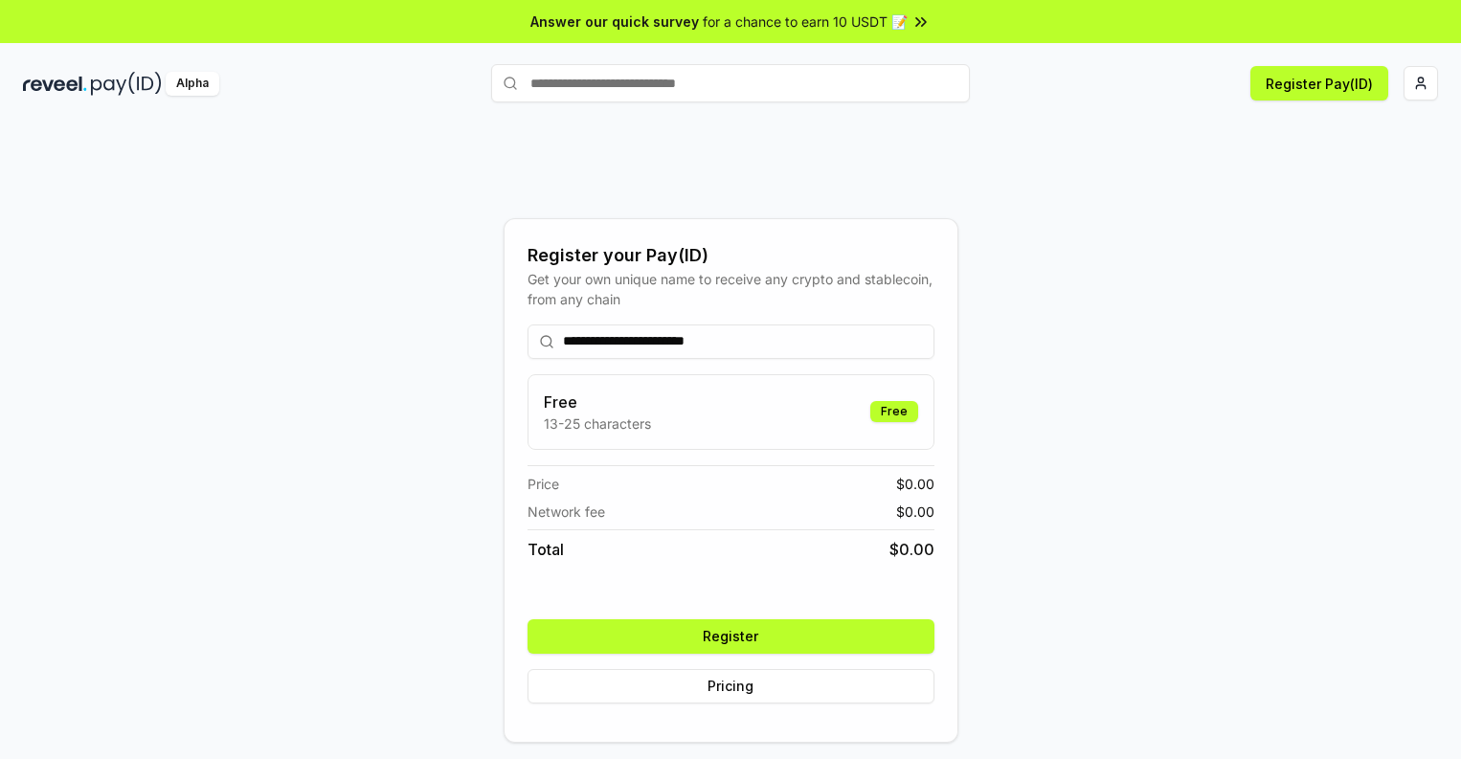 The height and width of the screenshot is (759, 1461). What do you see at coordinates (598, 402) in the screenshot?
I see `h3: Free` at bounding box center [598, 402].